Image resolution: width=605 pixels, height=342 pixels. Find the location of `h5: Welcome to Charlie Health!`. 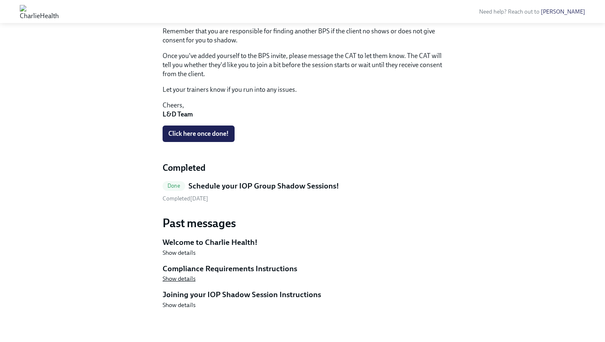

h5: Welcome to Charlie Health! is located at coordinates (302, 242).